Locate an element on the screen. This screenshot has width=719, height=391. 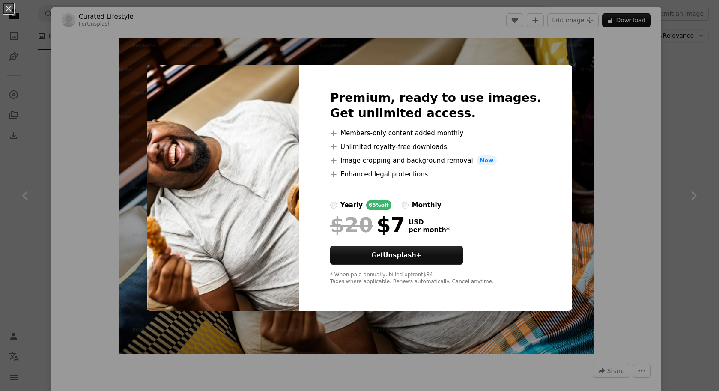
h2: Premium, ready to use images. Get unlimited access. is located at coordinates (435, 106).